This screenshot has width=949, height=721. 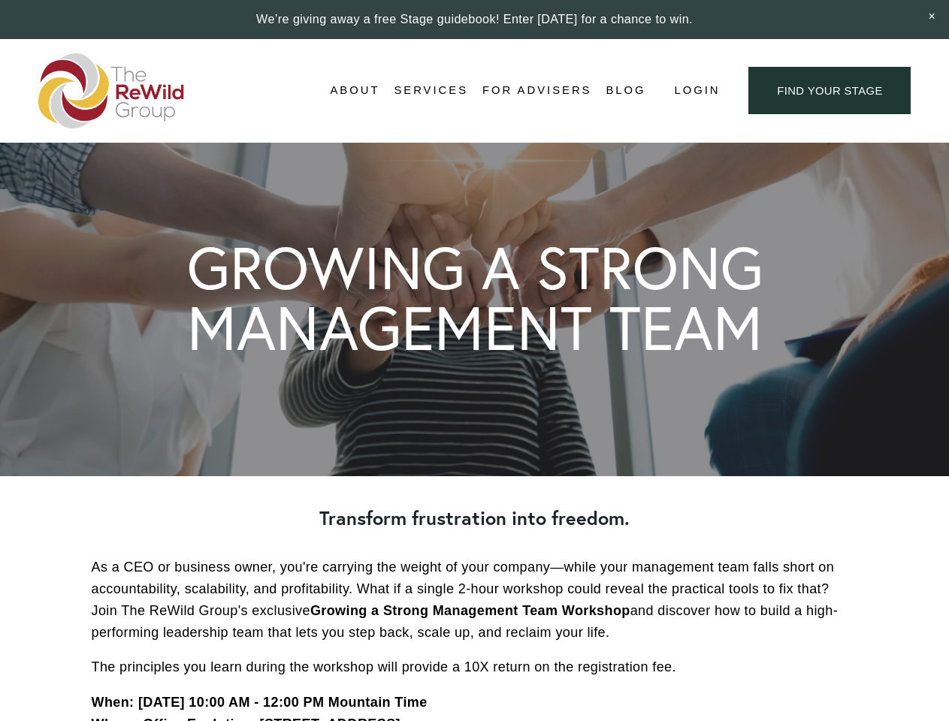 I want to click on img: The ReWild Group, so click(x=112, y=91).